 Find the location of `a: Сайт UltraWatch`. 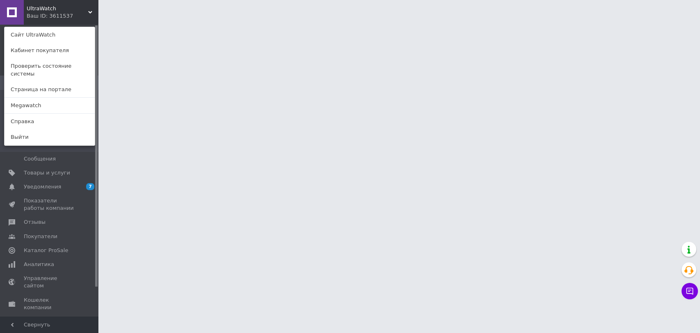

a: Сайт UltraWatch is located at coordinates (50, 35).